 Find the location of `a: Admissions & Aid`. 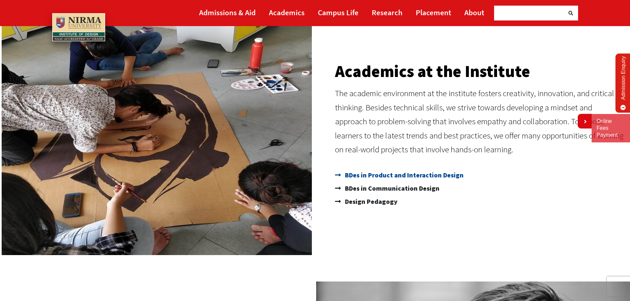

a: Admissions & Aid is located at coordinates (227, 12).